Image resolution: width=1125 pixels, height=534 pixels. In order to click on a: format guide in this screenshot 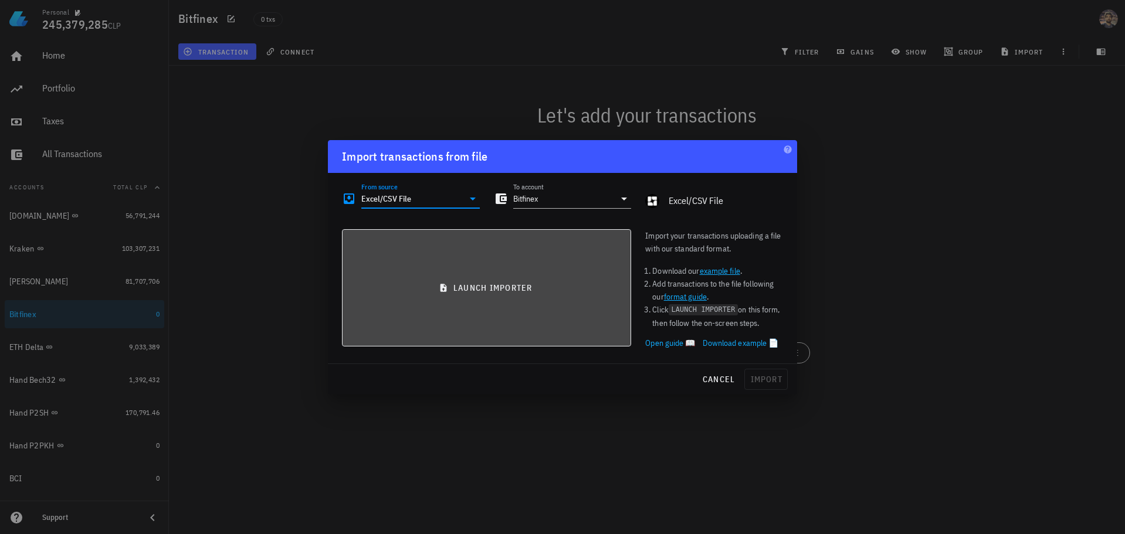, I will do `click(685, 297)`.